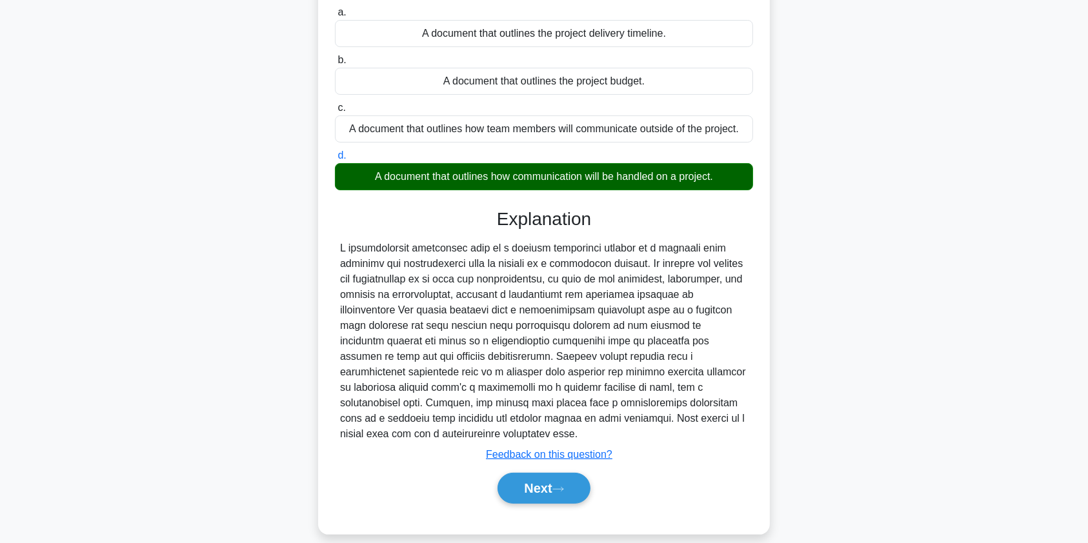  What do you see at coordinates (544, 129) in the screenshot?
I see `div: A document that outlines how team members will communicate outside of the project.` at bounding box center [544, 129].